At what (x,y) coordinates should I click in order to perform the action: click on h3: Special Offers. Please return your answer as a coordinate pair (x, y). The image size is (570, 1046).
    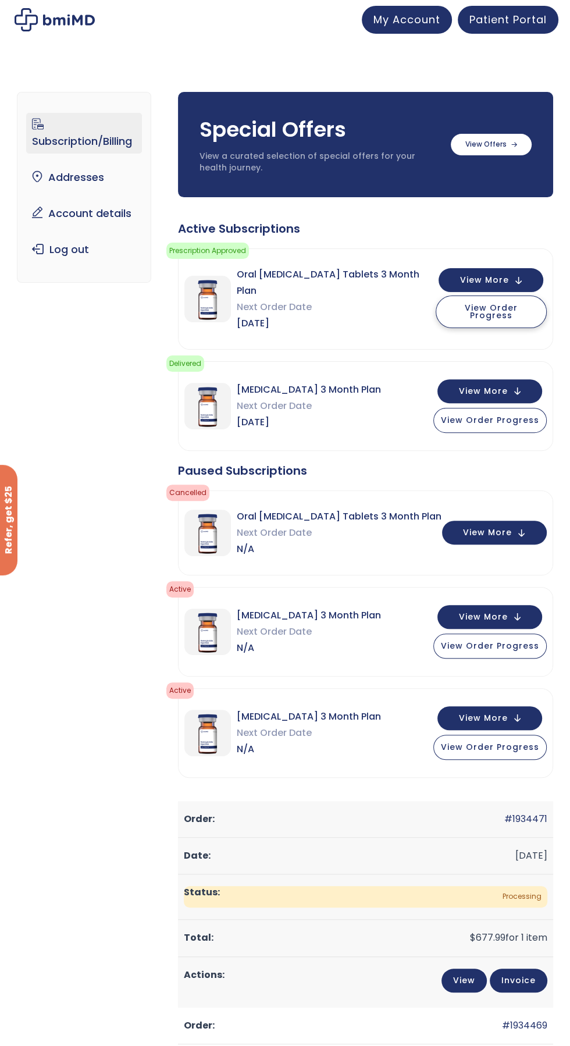
    Looking at the image, I should click on (319, 130).